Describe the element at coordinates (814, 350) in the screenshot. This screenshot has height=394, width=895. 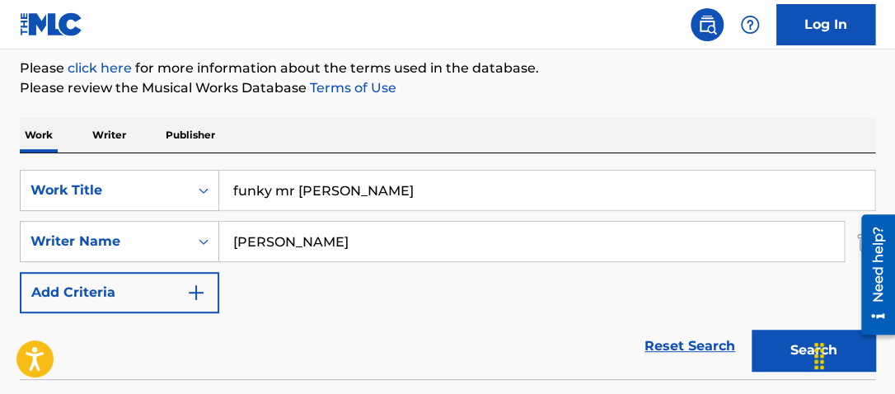
I see `button: Search` at that location.